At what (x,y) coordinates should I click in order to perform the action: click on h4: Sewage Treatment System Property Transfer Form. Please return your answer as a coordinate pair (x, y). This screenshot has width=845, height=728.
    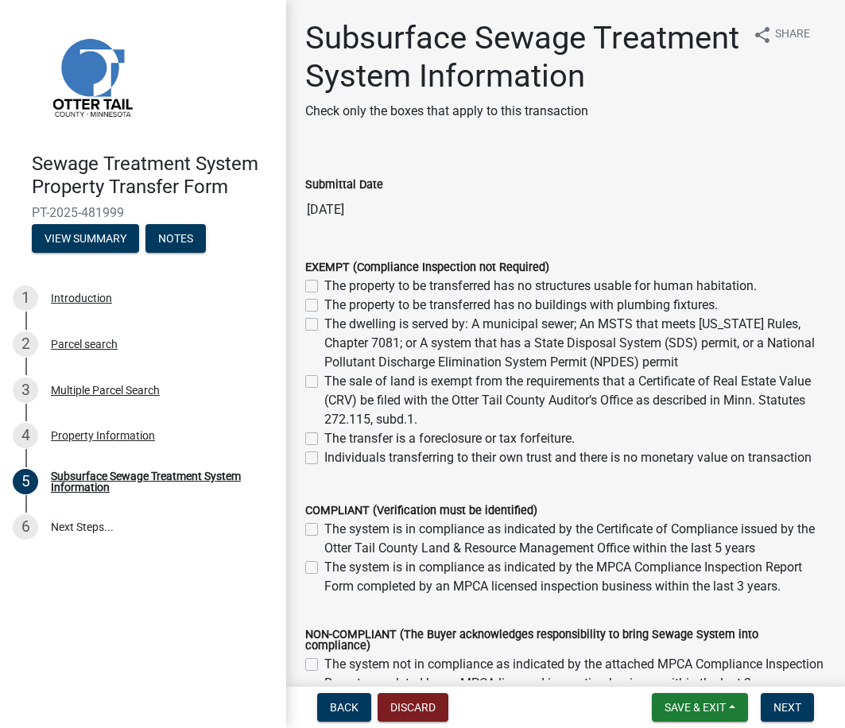
    Looking at the image, I should click on (153, 176).